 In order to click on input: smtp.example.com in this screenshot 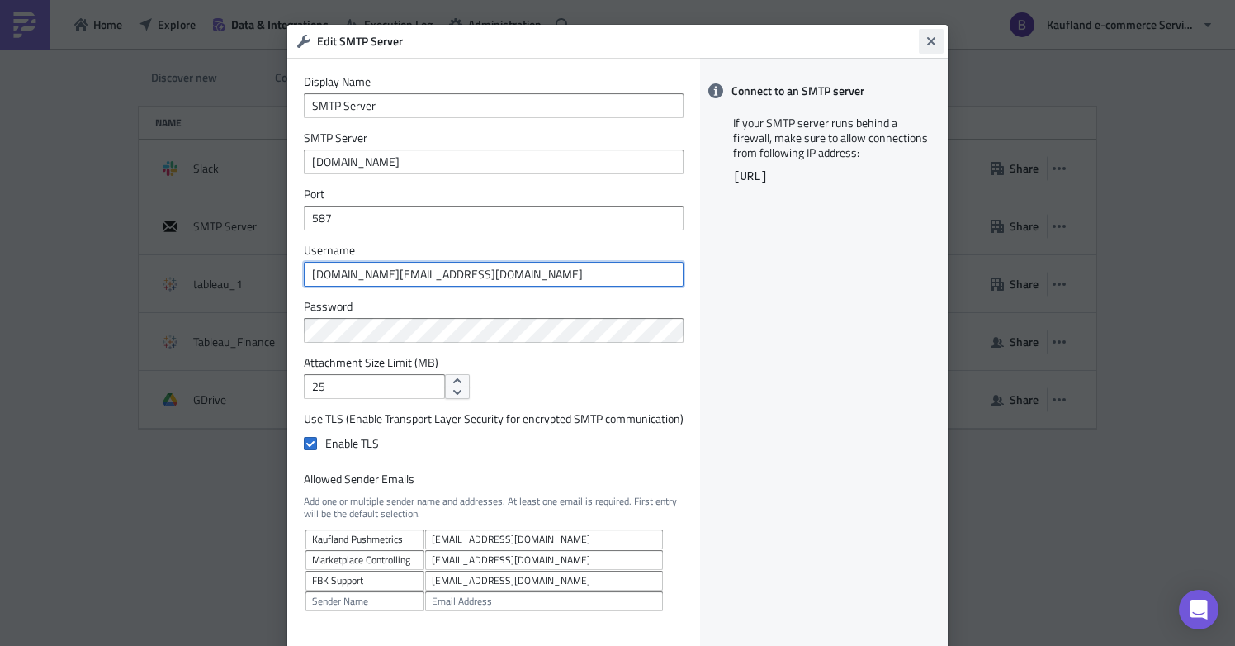, I will do `click(494, 162)`.